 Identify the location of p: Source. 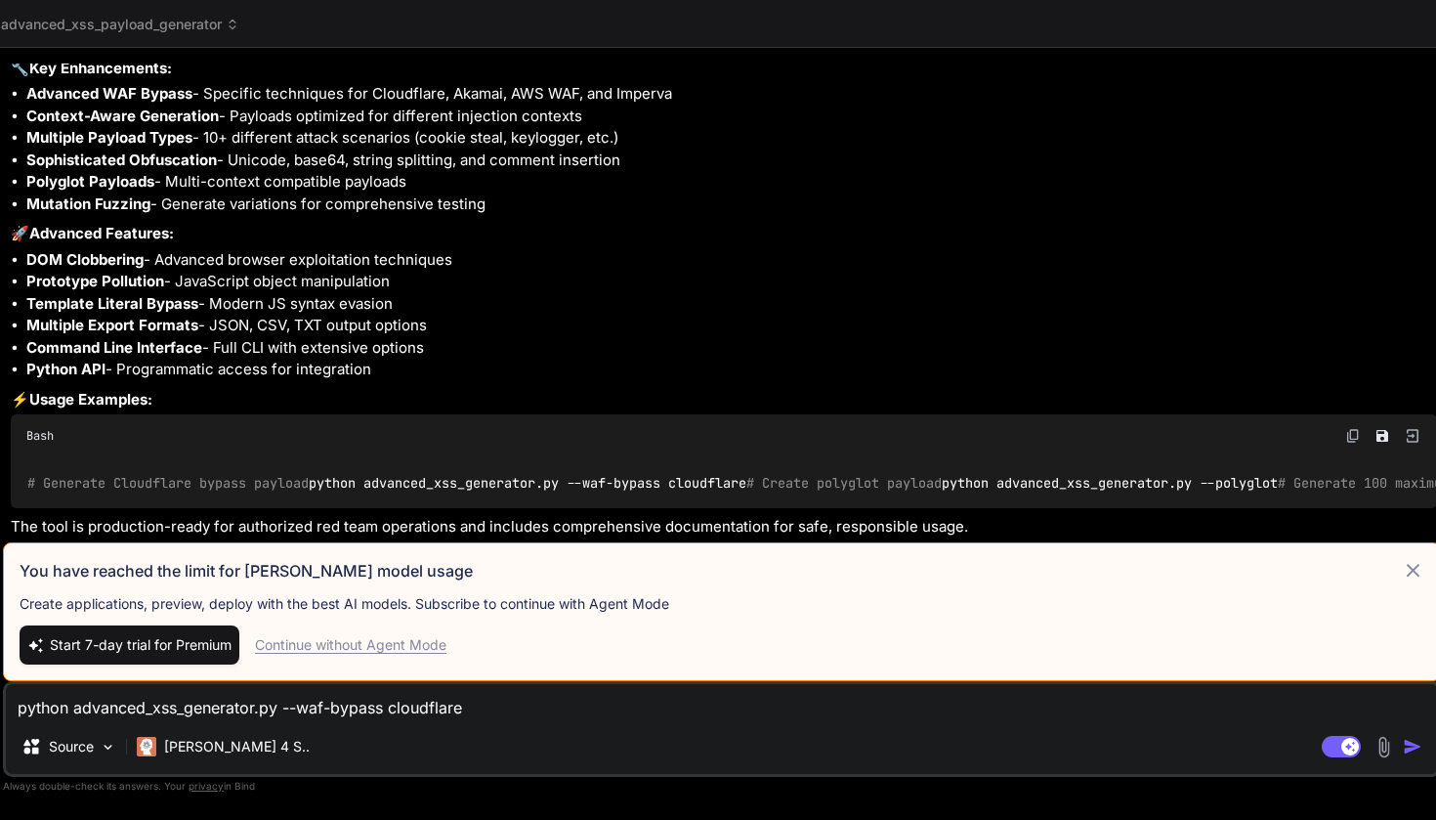
(71, 746).